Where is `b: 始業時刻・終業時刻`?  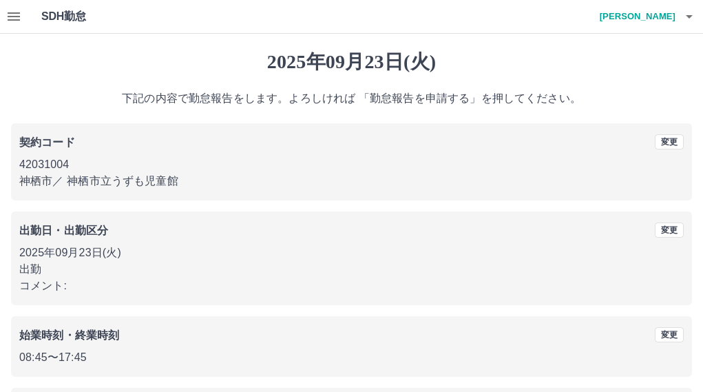
b: 始業時刻・終業時刻 is located at coordinates (69, 335).